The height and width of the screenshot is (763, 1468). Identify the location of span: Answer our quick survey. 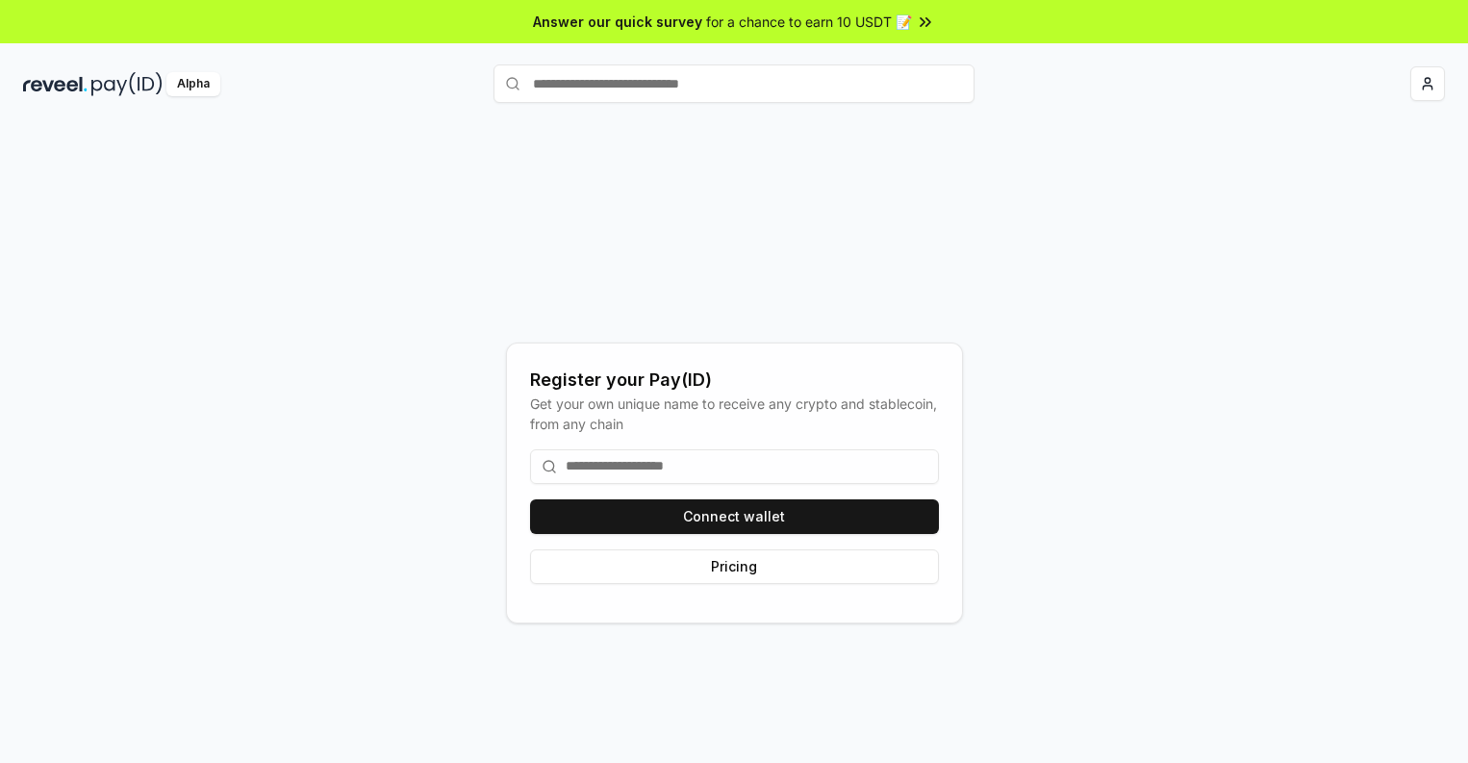
(617, 21).